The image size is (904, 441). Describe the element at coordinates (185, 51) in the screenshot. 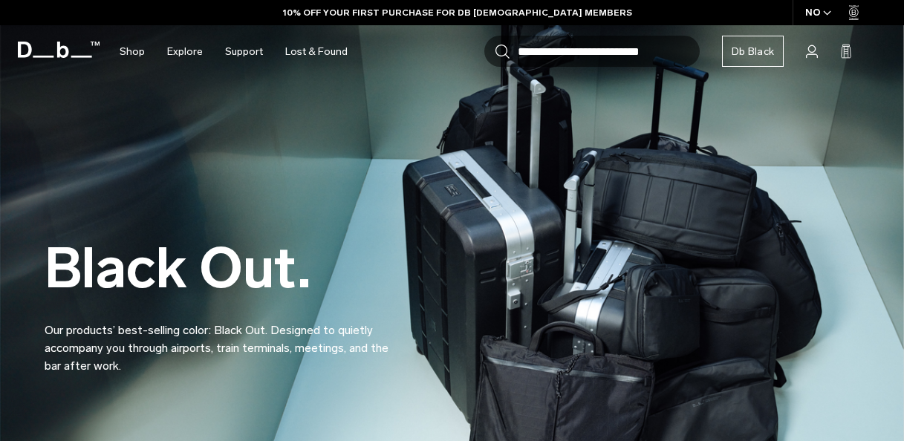

I see `a: Explore` at that location.